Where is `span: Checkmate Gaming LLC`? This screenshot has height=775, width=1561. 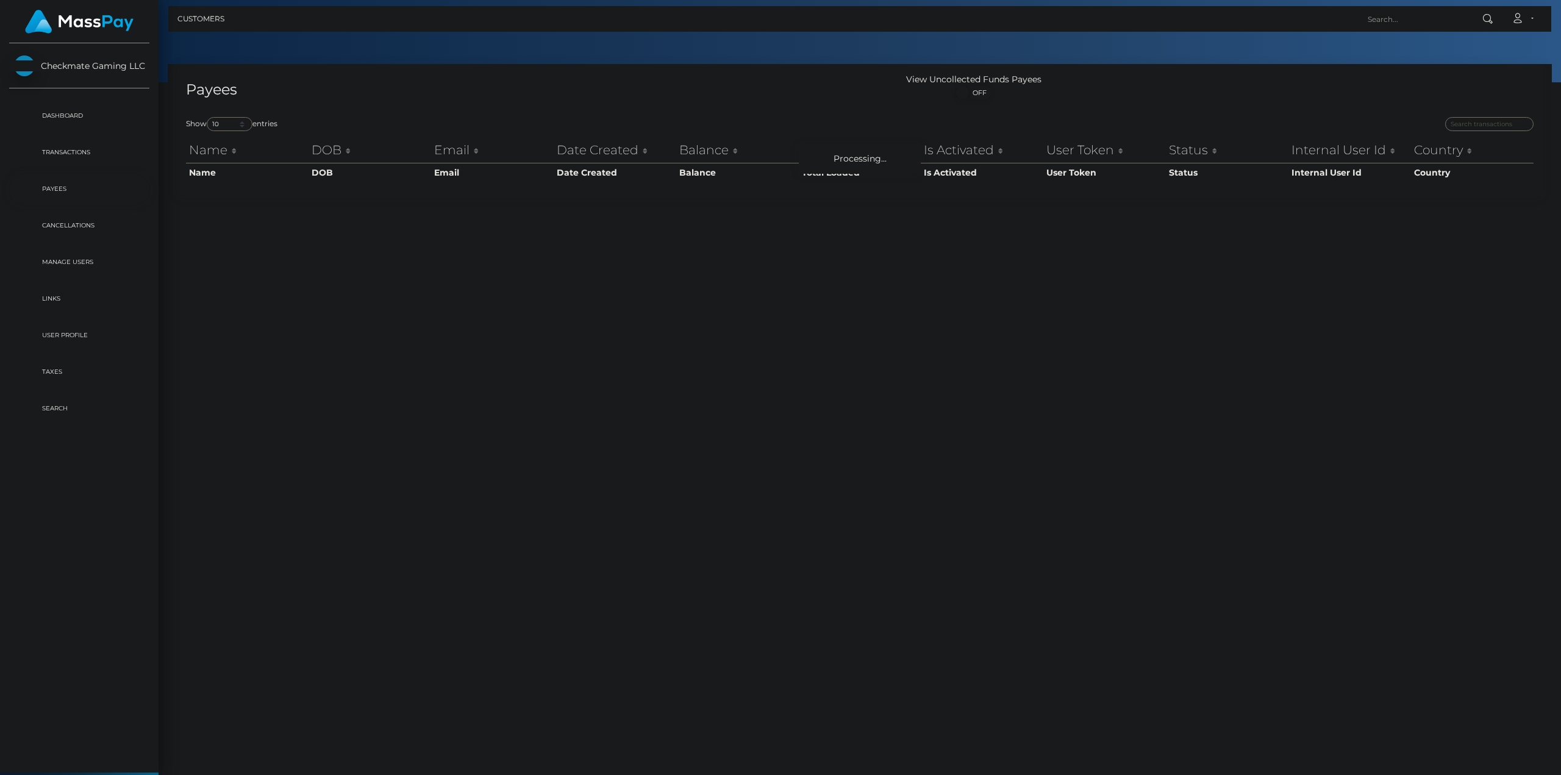
span: Checkmate Gaming LLC is located at coordinates (79, 66).